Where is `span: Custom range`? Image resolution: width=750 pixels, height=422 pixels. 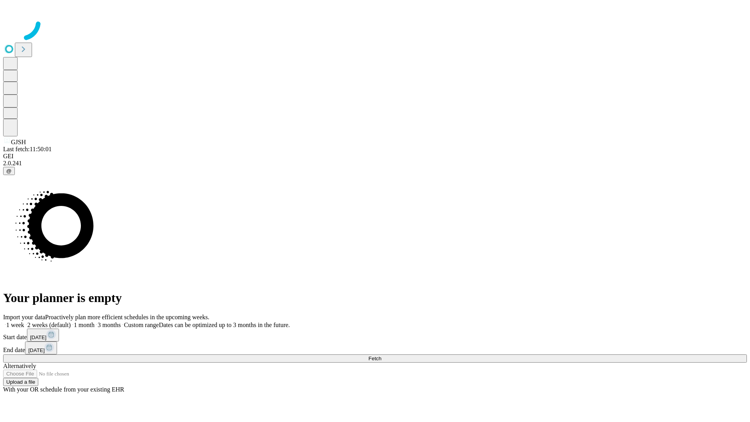
span: Custom range is located at coordinates (141, 325).